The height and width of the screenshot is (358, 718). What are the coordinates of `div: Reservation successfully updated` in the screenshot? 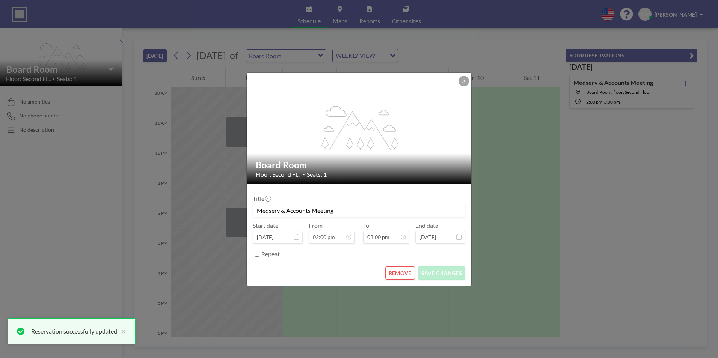 It's located at (74, 331).